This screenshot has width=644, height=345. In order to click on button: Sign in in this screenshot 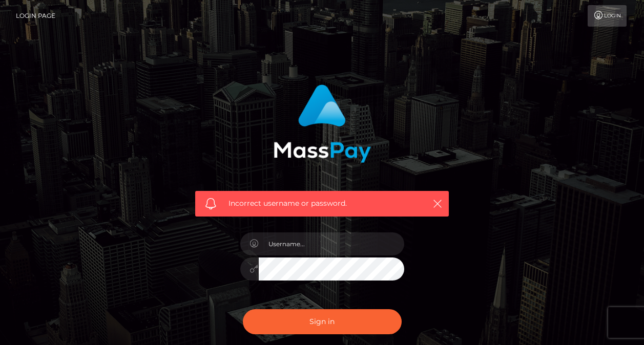, I will do `click(322, 322)`.